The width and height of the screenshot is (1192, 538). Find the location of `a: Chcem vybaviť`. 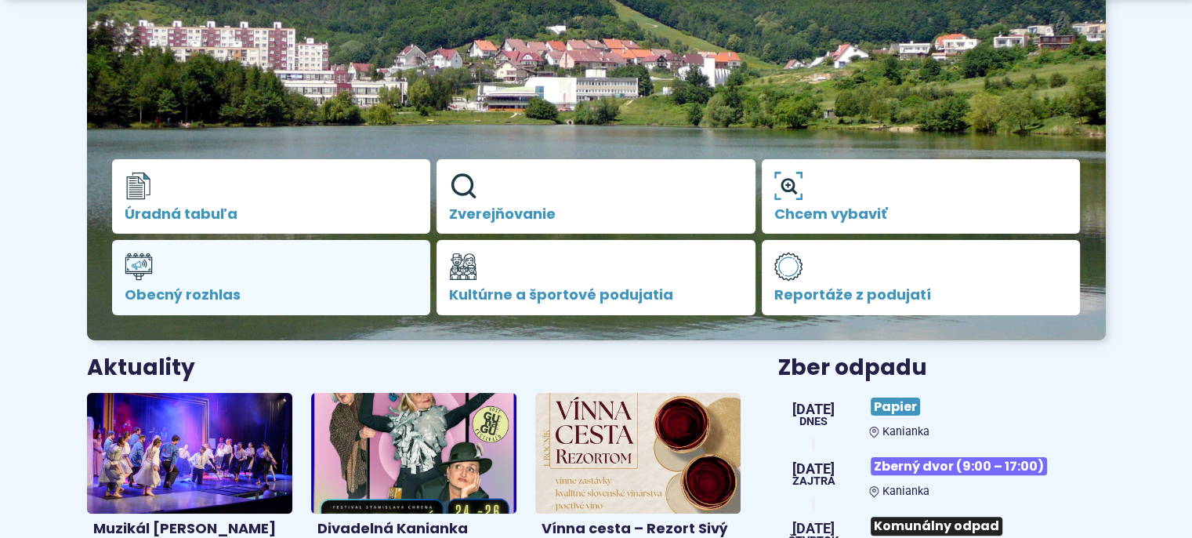

a: Chcem vybaviť is located at coordinates (921, 197).